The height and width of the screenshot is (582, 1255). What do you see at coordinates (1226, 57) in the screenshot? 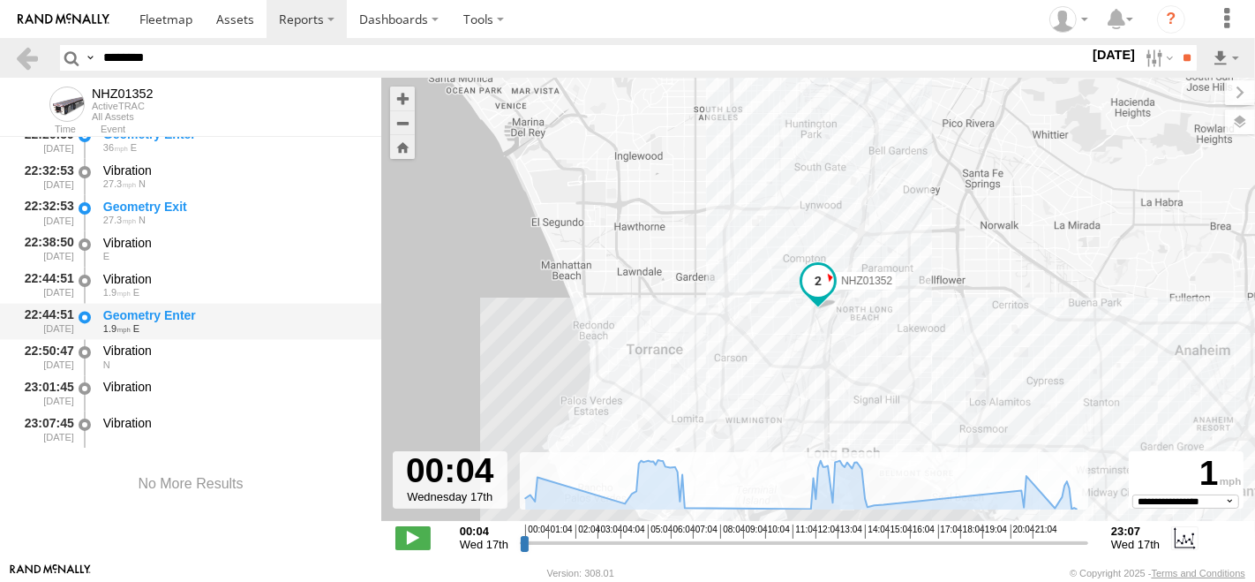
I see `label: Export results as...` at bounding box center [1226, 57].